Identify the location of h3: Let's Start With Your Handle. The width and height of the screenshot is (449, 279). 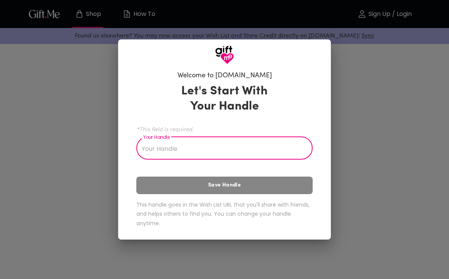
(224, 99).